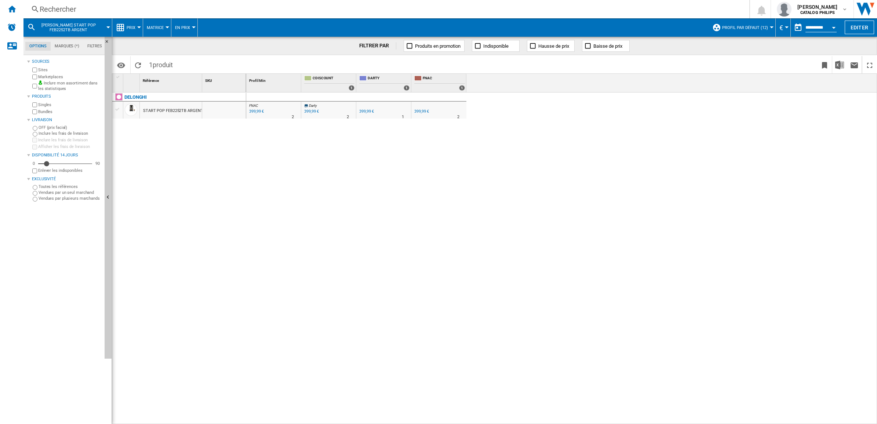  I want to click on button: Recharger, so click(138, 65).